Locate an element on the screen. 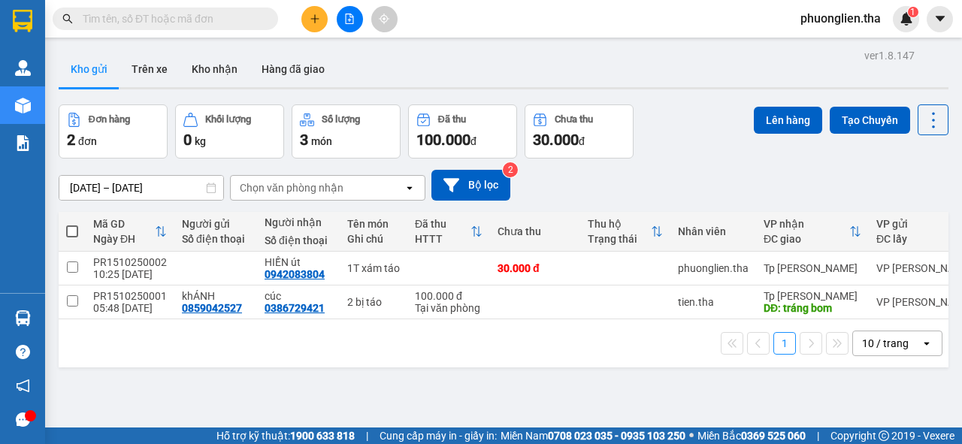 The image size is (962, 444). div: Số lượng is located at coordinates (341, 120).